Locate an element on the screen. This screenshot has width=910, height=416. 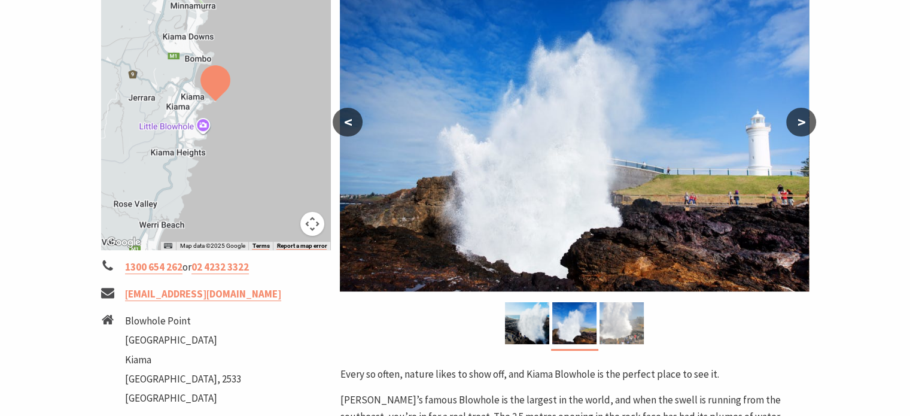
img: Close up of the Kiama Blowhole is located at coordinates (527, 323).